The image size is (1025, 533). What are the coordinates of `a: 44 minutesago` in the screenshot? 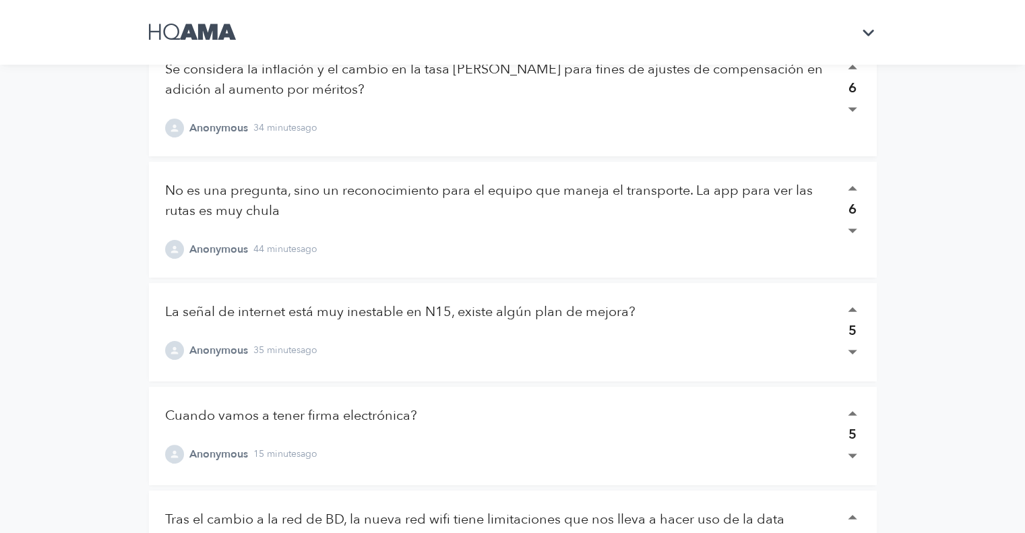 It's located at (285, 249).